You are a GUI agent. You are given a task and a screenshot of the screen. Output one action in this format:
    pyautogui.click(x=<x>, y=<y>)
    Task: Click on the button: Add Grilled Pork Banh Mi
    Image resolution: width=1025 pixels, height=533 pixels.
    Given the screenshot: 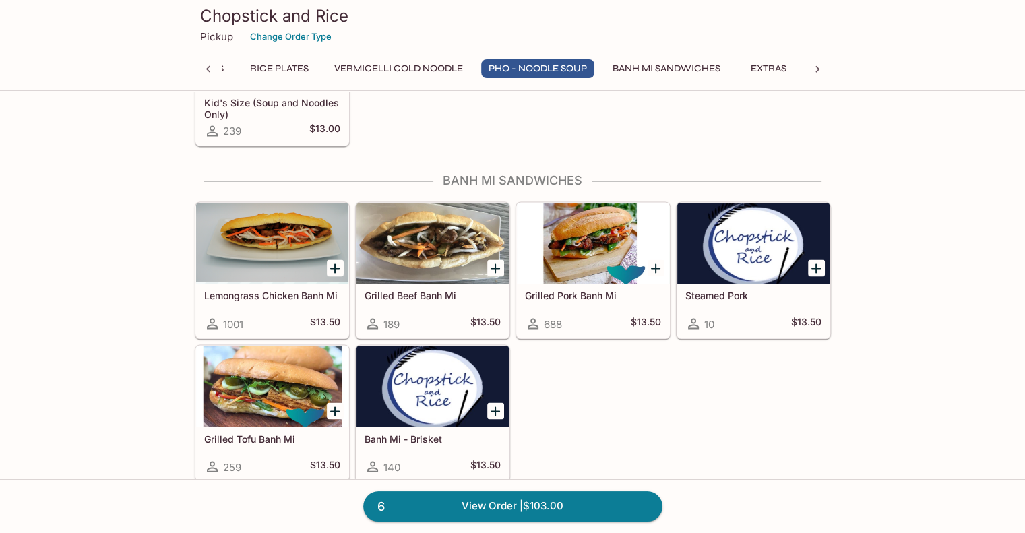 What is the action you would take?
    pyautogui.click(x=655, y=267)
    